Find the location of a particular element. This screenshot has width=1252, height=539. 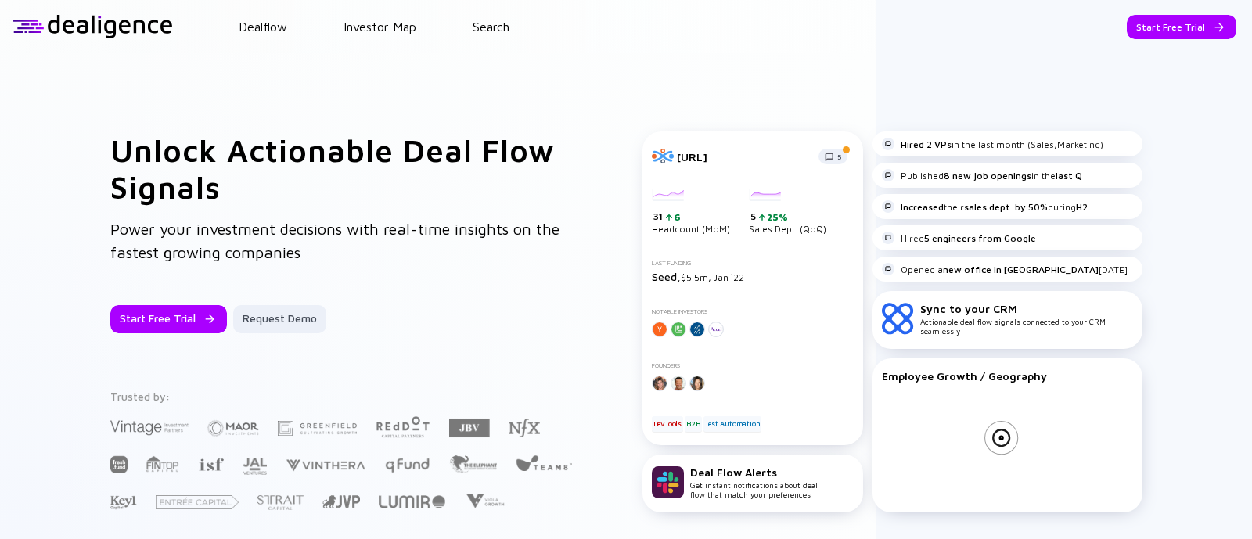

img: Maor Investments is located at coordinates (233, 428).